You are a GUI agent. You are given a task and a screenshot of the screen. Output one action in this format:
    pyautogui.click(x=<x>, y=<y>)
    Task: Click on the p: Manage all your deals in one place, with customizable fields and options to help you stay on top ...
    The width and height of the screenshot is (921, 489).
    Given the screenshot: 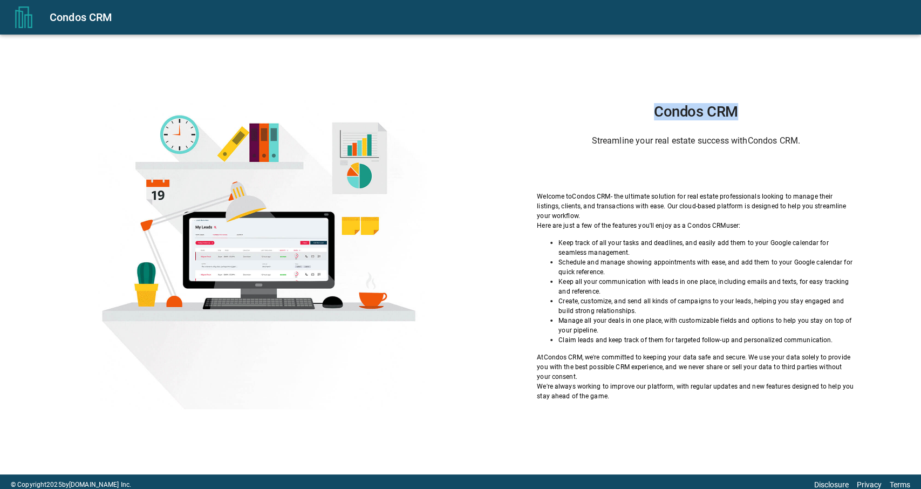 What is the action you would take?
    pyautogui.click(x=706, y=325)
    